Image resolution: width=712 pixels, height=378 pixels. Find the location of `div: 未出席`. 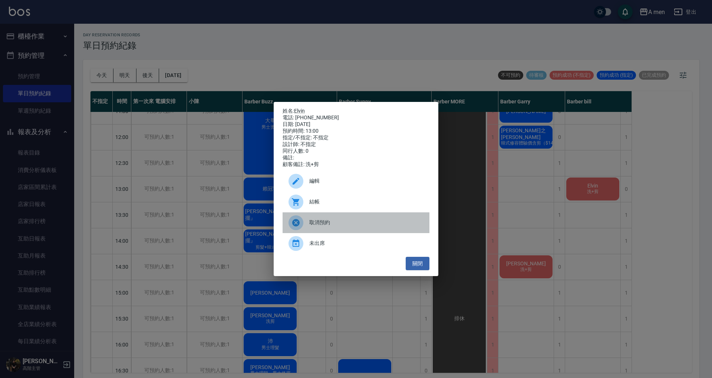

div: 未出席 is located at coordinates (356, 244).